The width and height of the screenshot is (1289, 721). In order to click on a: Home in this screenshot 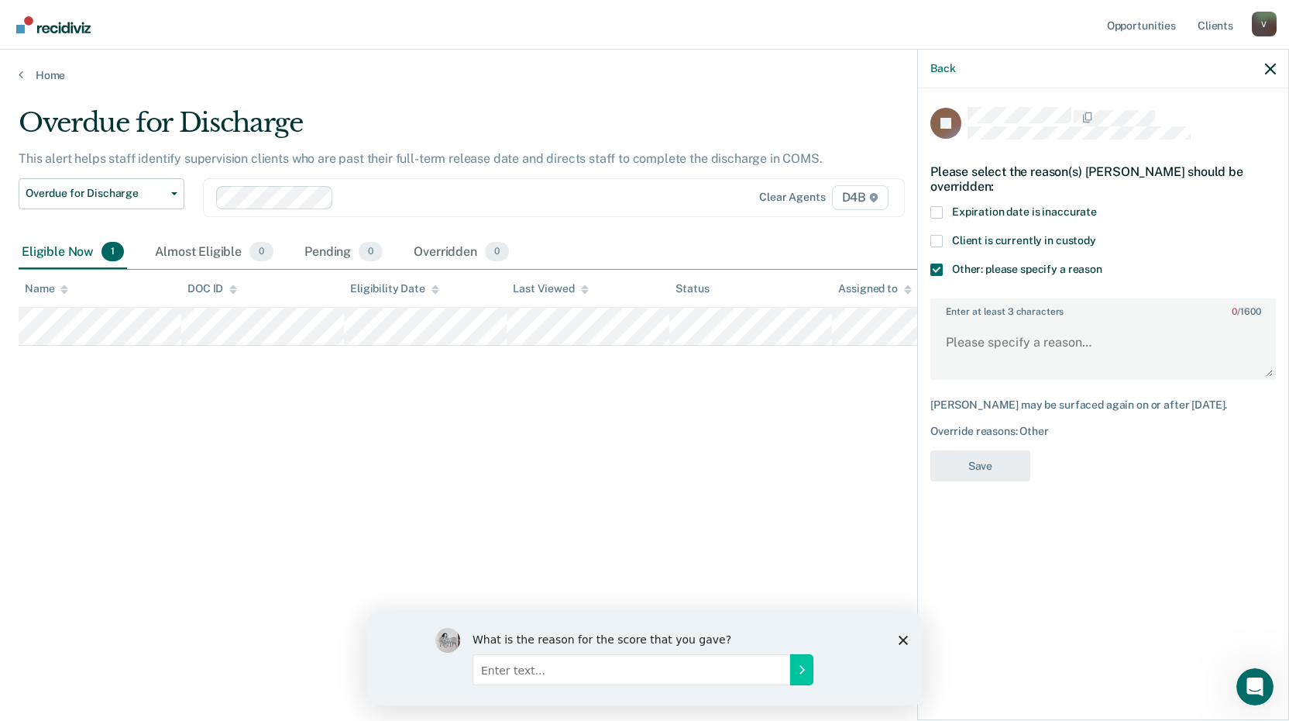, I will do `click(645, 75)`.